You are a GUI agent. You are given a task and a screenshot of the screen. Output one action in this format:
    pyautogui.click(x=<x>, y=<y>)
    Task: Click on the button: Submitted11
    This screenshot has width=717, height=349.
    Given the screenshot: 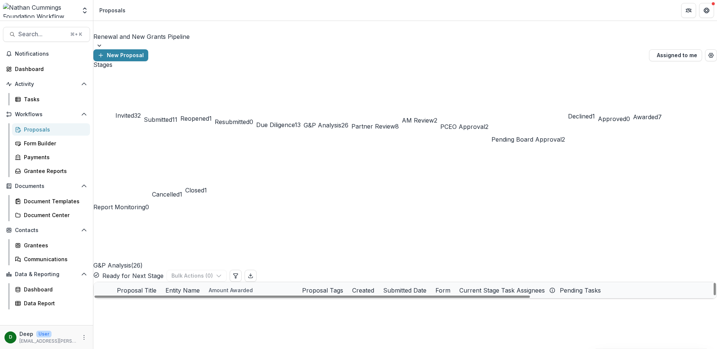 What is the action you would take?
    pyautogui.click(x=161, y=102)
    